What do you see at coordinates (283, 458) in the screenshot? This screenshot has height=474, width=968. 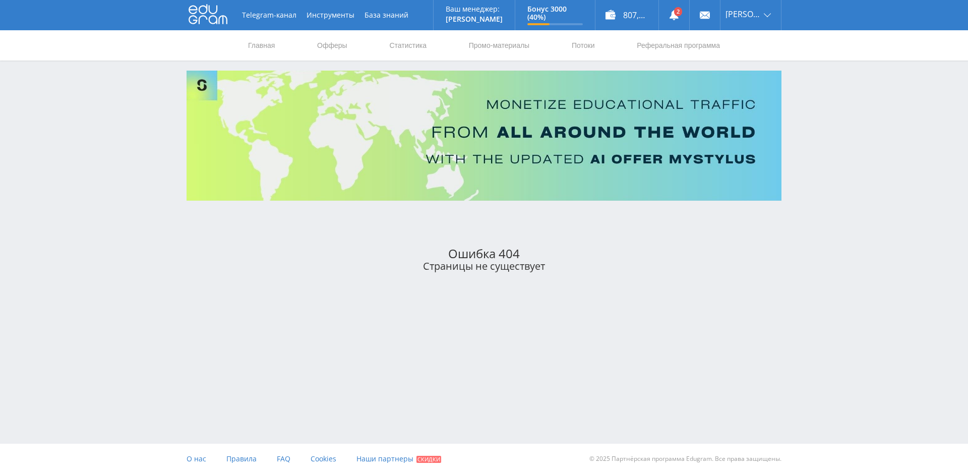 I see `span: FAQ` at bounding box center [283, 458].